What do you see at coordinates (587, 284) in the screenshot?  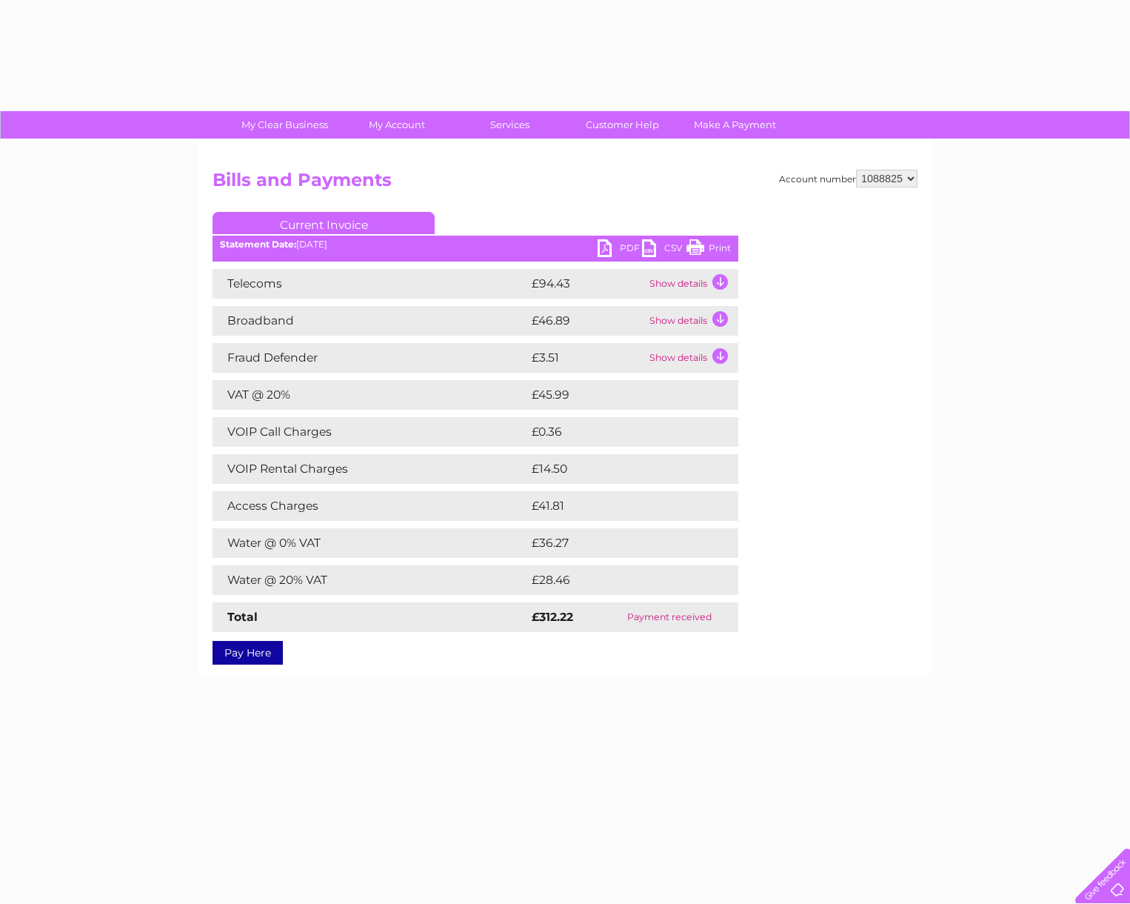 I see `td: £94.43` at bounding box center [587, 284].